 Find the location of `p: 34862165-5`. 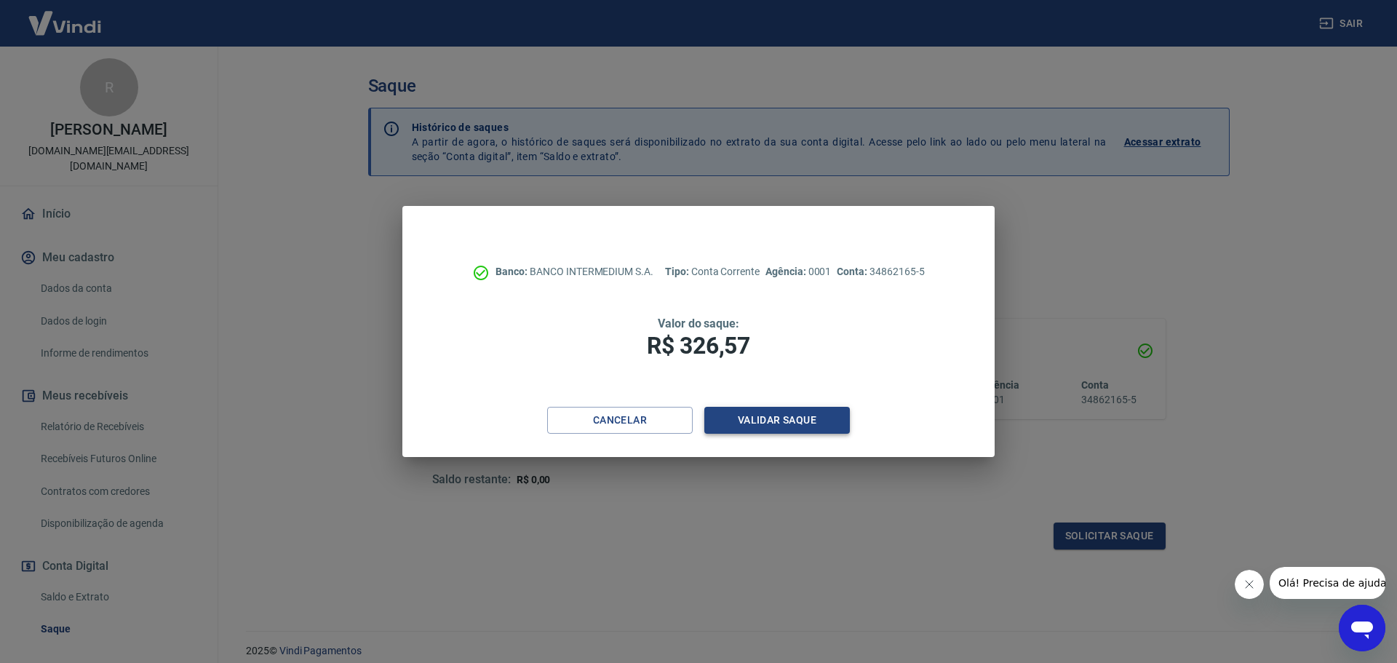

p: 34862165-5 is located at coordinates (880, 271).